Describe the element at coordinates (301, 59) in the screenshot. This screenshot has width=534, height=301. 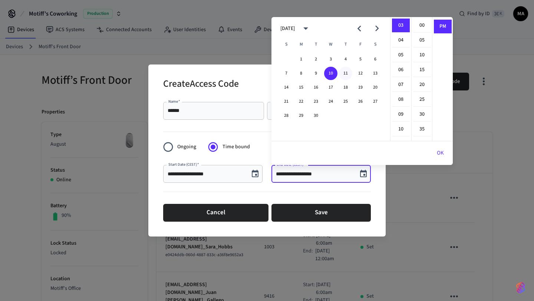
I see `button: 1` at that location.